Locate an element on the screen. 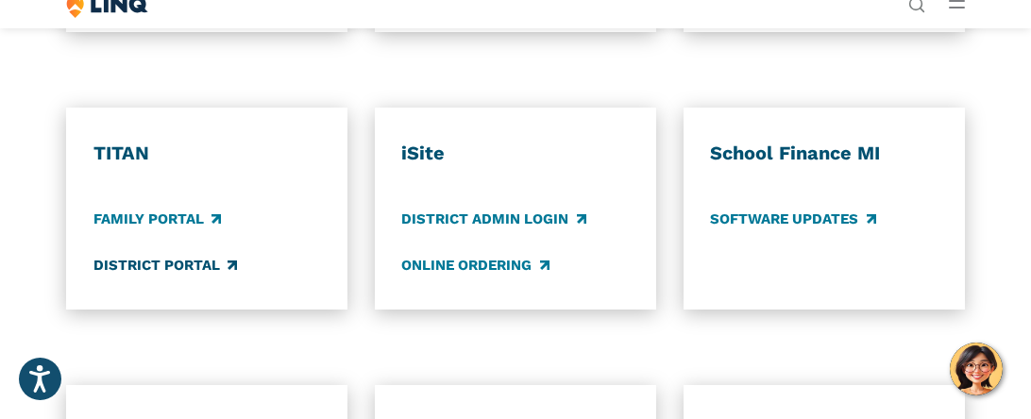 The height and width of the screenshot is (419, 1031). a: Software Updates is located at coordinates (792, 219).